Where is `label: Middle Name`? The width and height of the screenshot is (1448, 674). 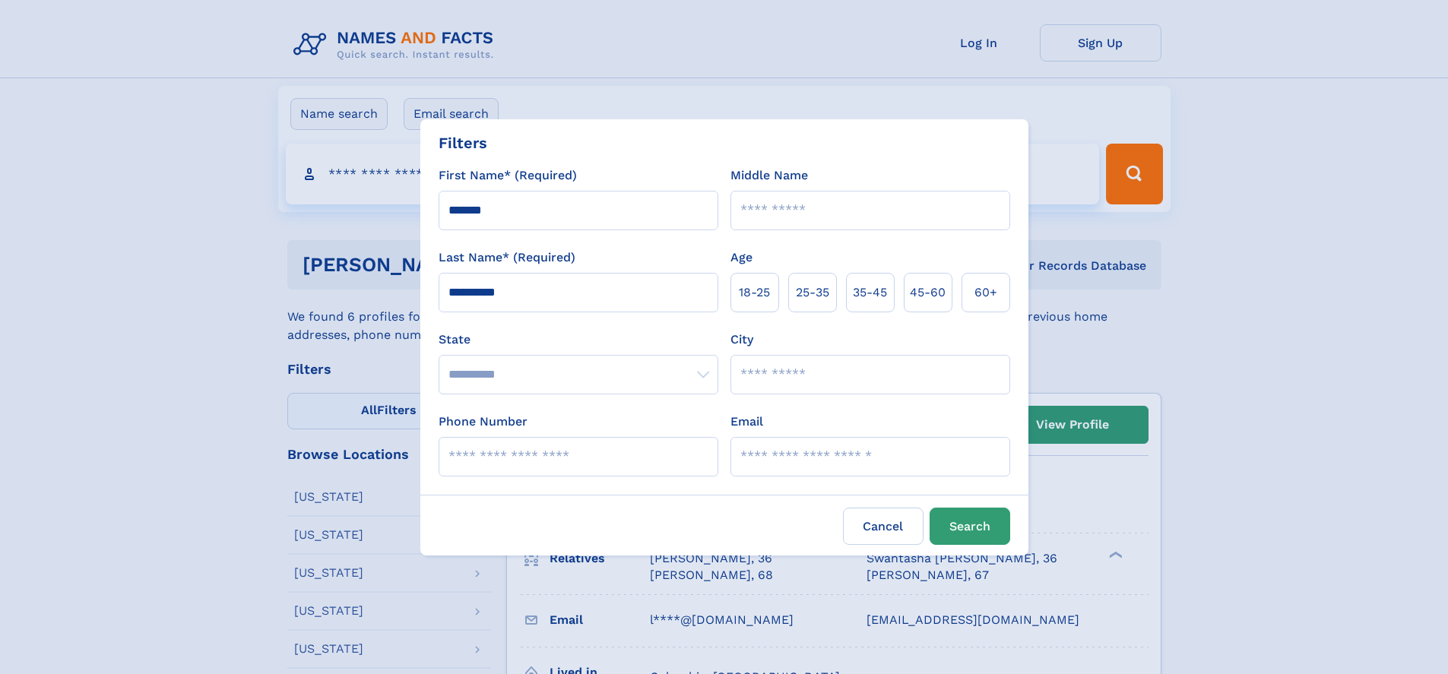 label: Middle Name is located at coordinates (769, 176).